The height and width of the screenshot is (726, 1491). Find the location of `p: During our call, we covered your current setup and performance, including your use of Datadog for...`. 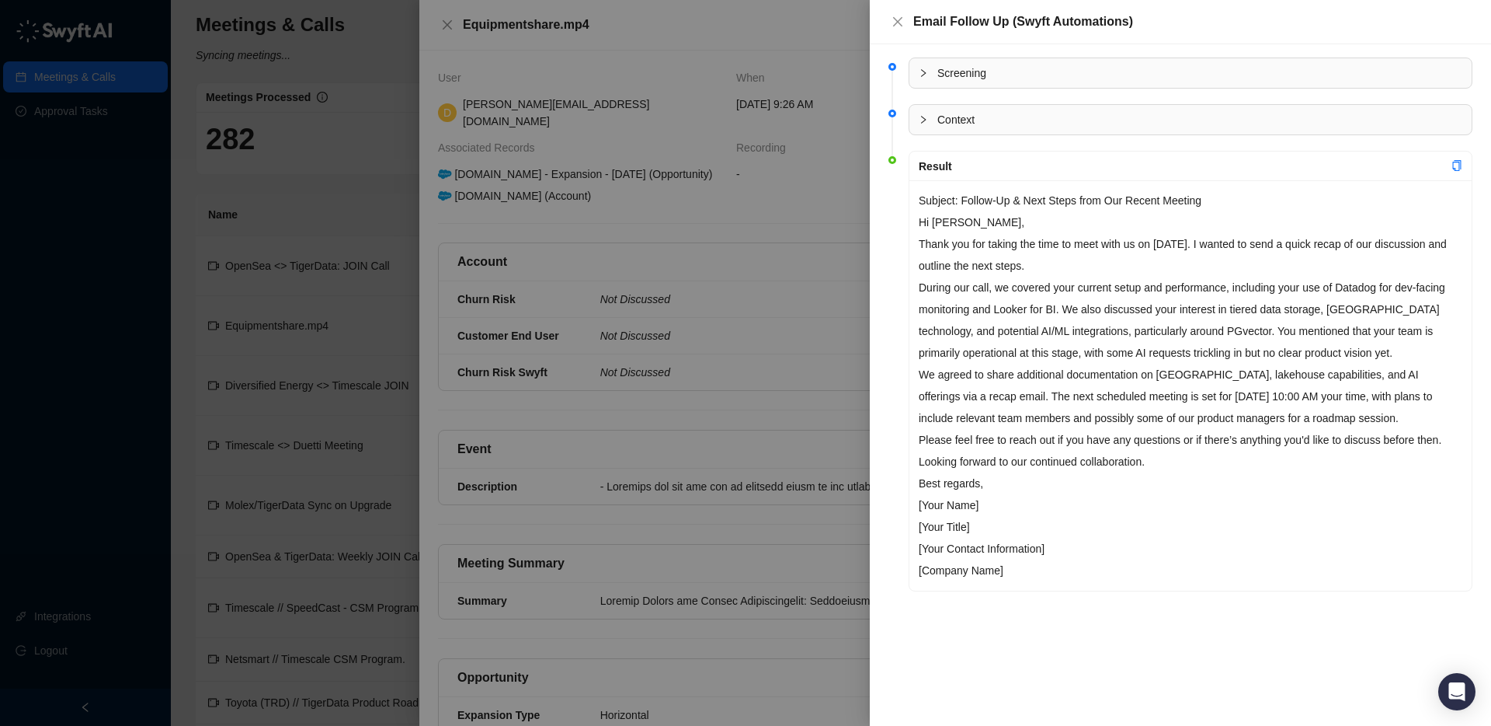

p: During our call, we covered your current setup and performance, including your use of Datadog for... is located at coordinates (1191, 320).